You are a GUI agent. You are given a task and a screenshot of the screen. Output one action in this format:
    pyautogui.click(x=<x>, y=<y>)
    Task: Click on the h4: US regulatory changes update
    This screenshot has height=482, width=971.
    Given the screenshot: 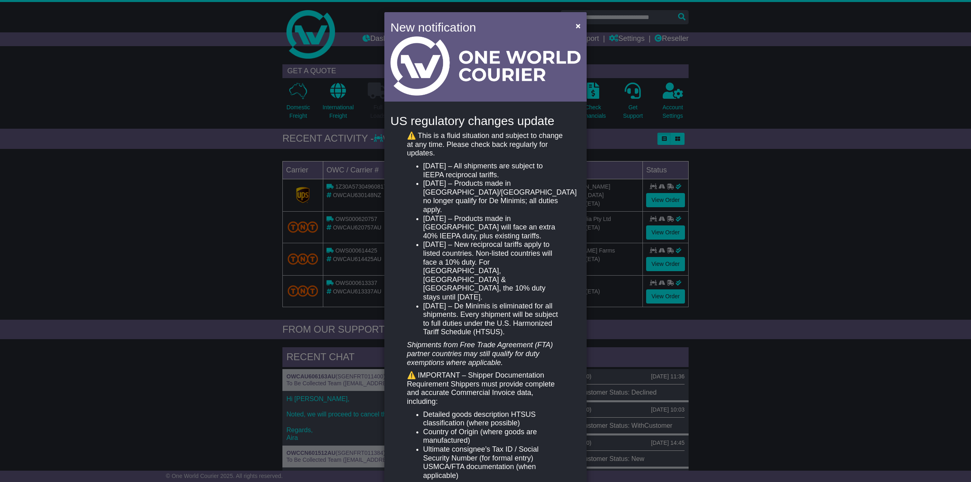 What is the action you would take?
    pyautogui.click(x=486, y=121)
    